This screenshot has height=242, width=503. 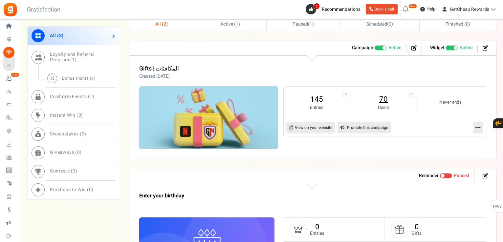 What do you see at coordinates (230, 24) in the screenshot?
I see `span: Active ( )` at bounding box center [230, 24].